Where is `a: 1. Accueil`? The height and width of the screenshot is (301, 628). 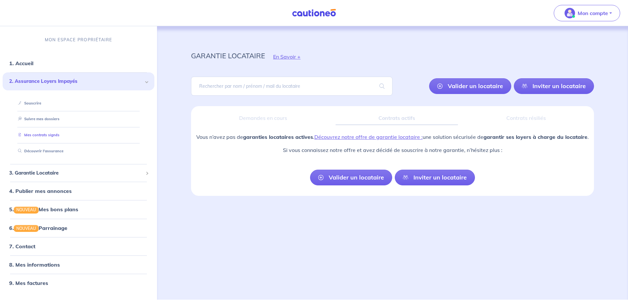 a: 1. Accueil is located at coordinates (21, 63).